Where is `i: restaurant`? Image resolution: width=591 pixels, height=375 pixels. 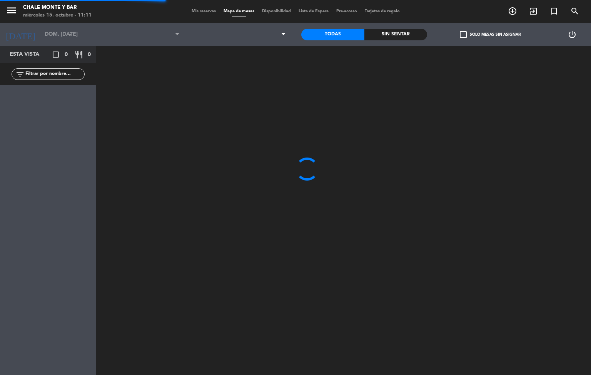
i: restaurant is located at coordinates (79, 55).